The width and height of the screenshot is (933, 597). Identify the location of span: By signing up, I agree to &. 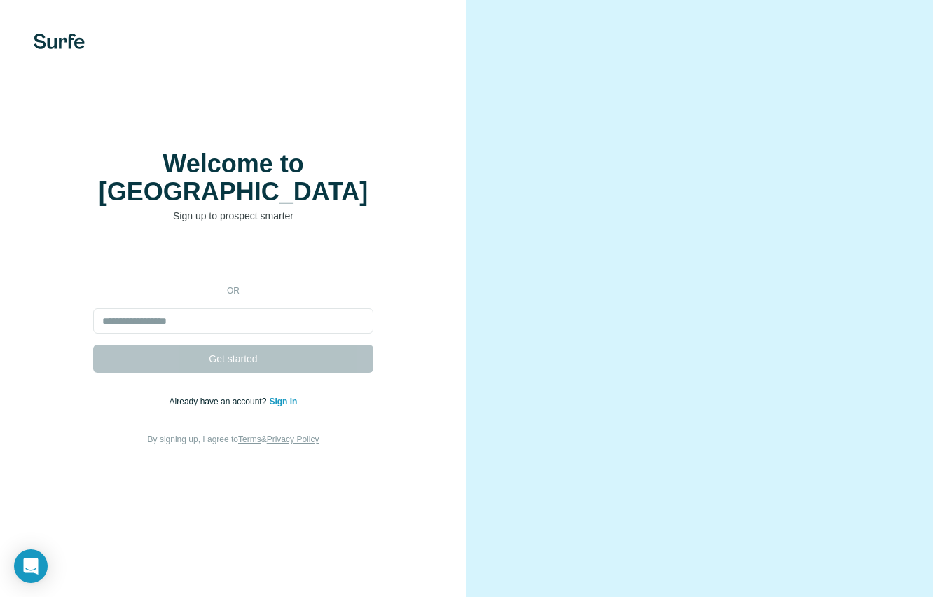
(233, 439).